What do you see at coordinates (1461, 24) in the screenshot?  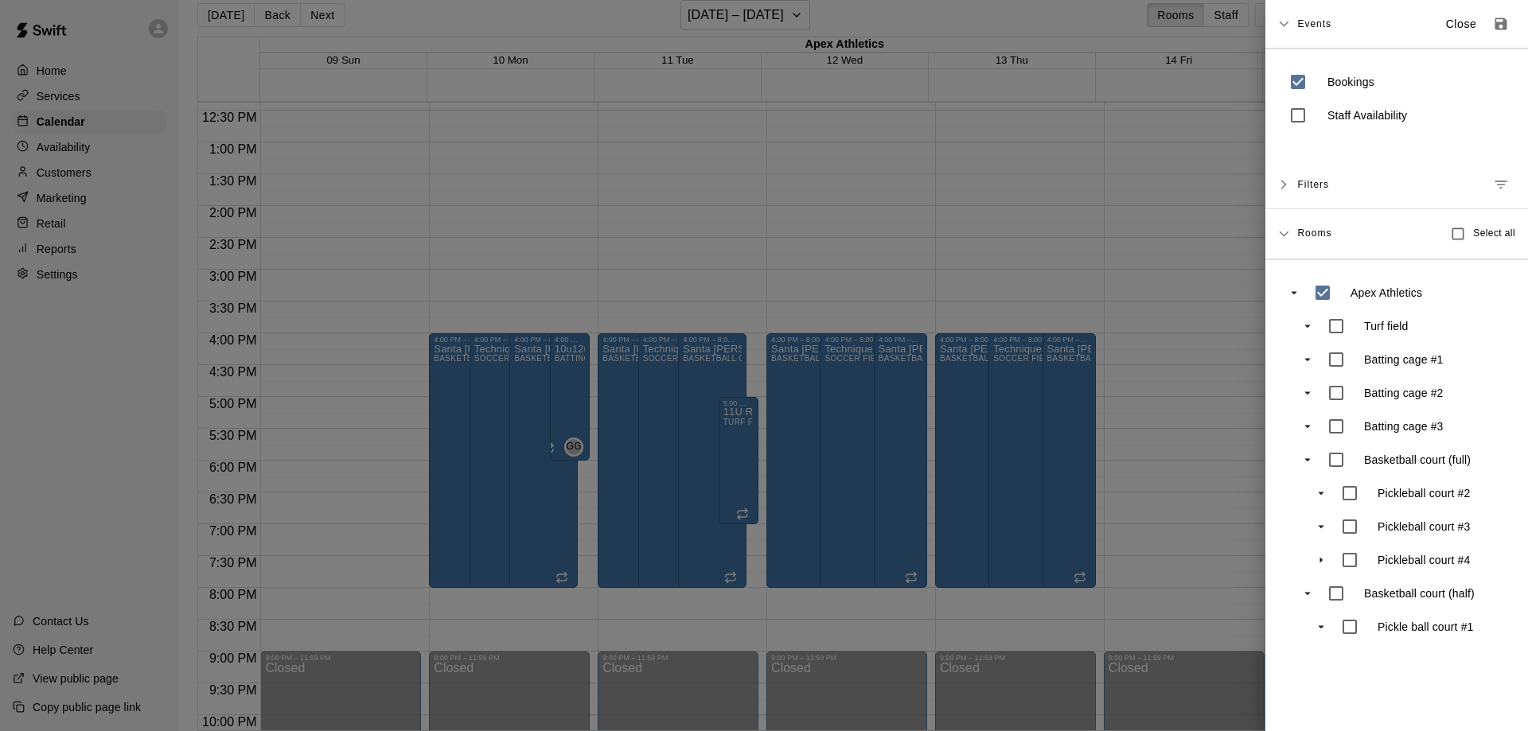 I see `button: Close sidebar` at bounding box center [1461, 24].